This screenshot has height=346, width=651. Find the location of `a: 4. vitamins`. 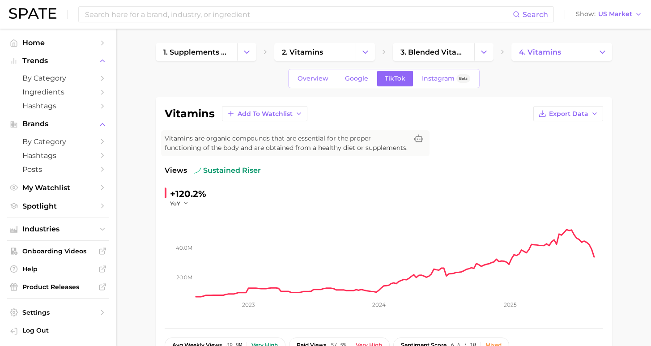

a: 4. vitamins is located at coordinates (552, 52).